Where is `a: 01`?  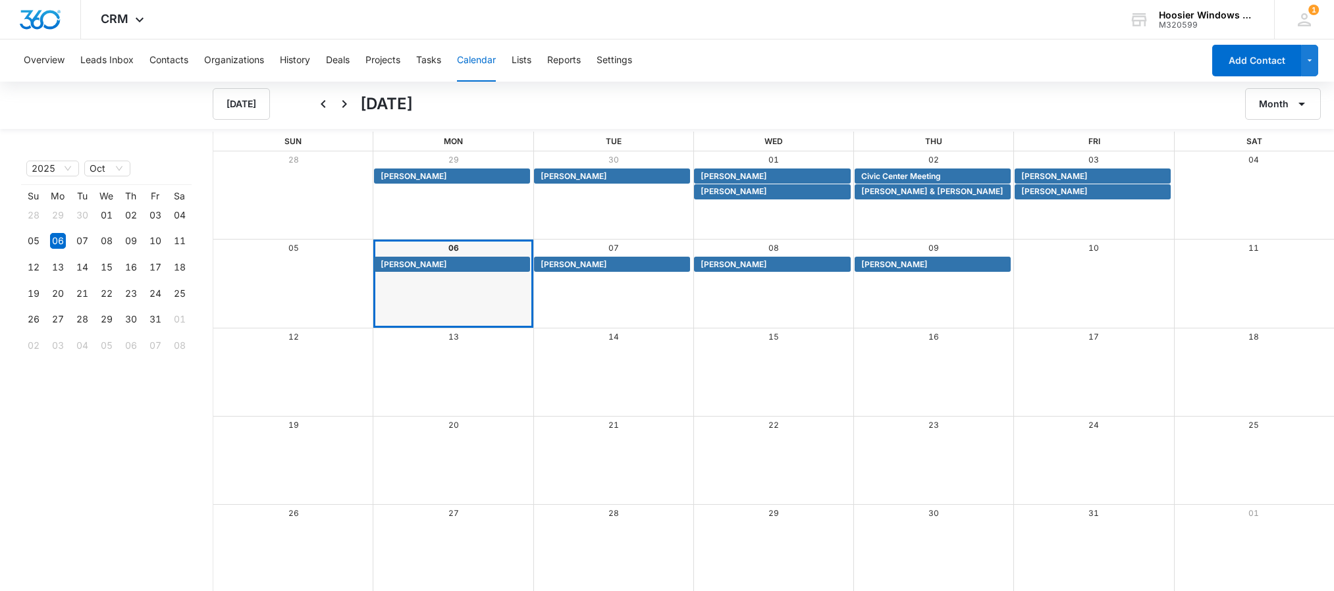 a: 01 is located at coordinates (1253, 513).